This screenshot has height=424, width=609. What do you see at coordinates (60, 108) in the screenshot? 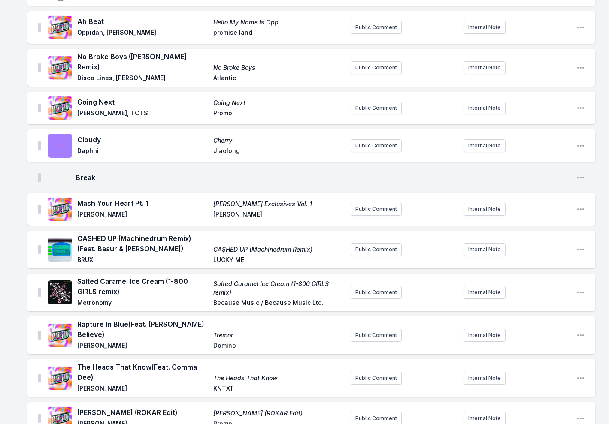
I see `img: Going Next` at bounding box center [60, 108].